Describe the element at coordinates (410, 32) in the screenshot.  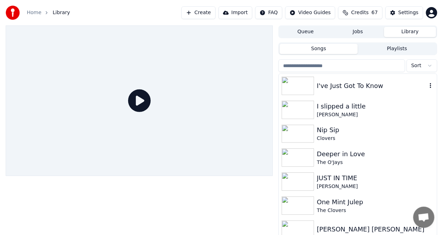
I see `button: Library` at that location.